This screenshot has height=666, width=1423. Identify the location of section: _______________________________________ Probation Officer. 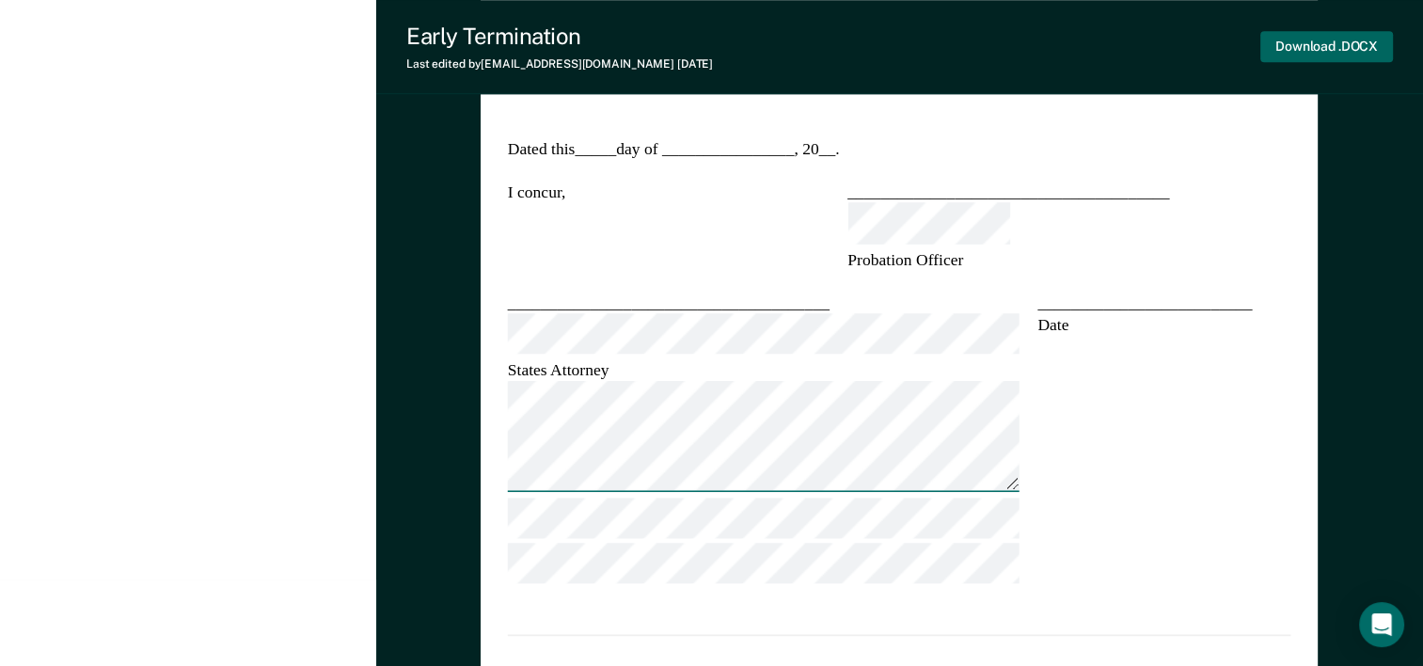
(1009, 225).